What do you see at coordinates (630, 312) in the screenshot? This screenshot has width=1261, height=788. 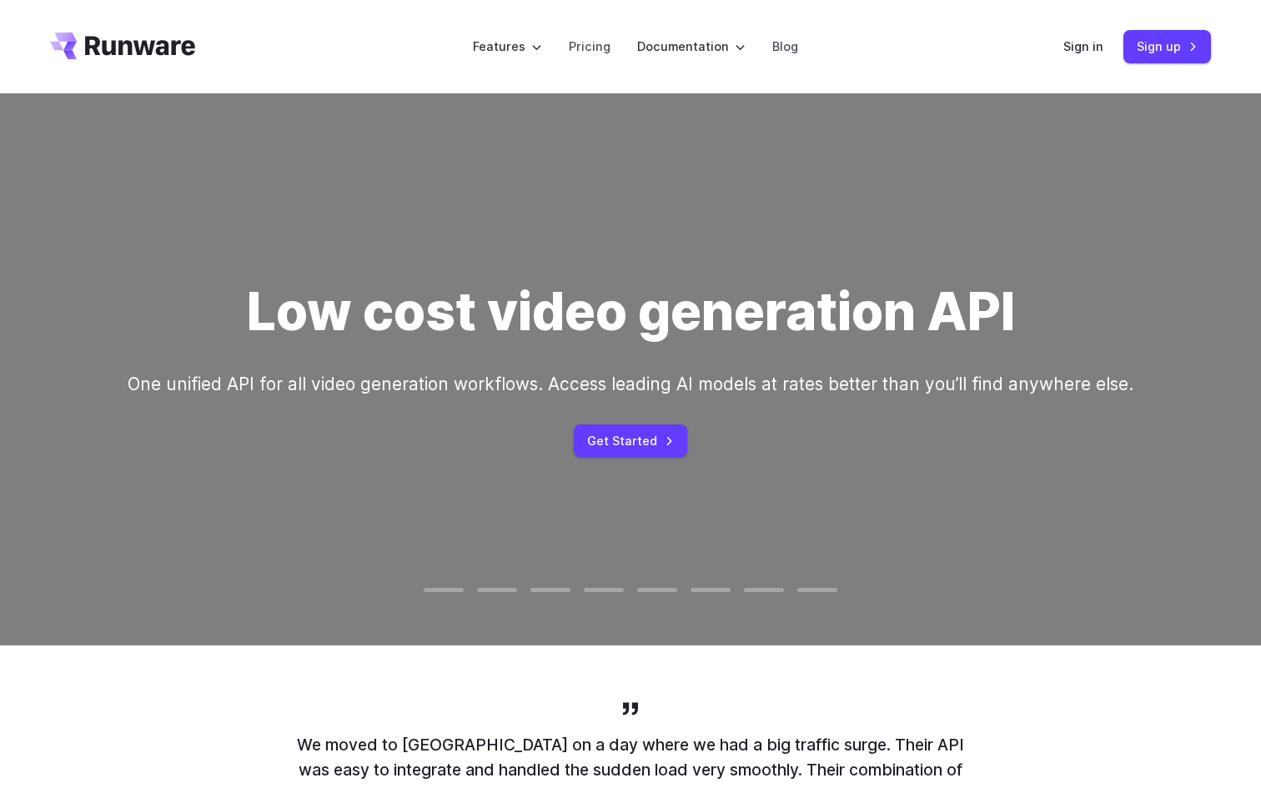 I see `h1: Low cost video generation API` at bounding box center [630, 312].